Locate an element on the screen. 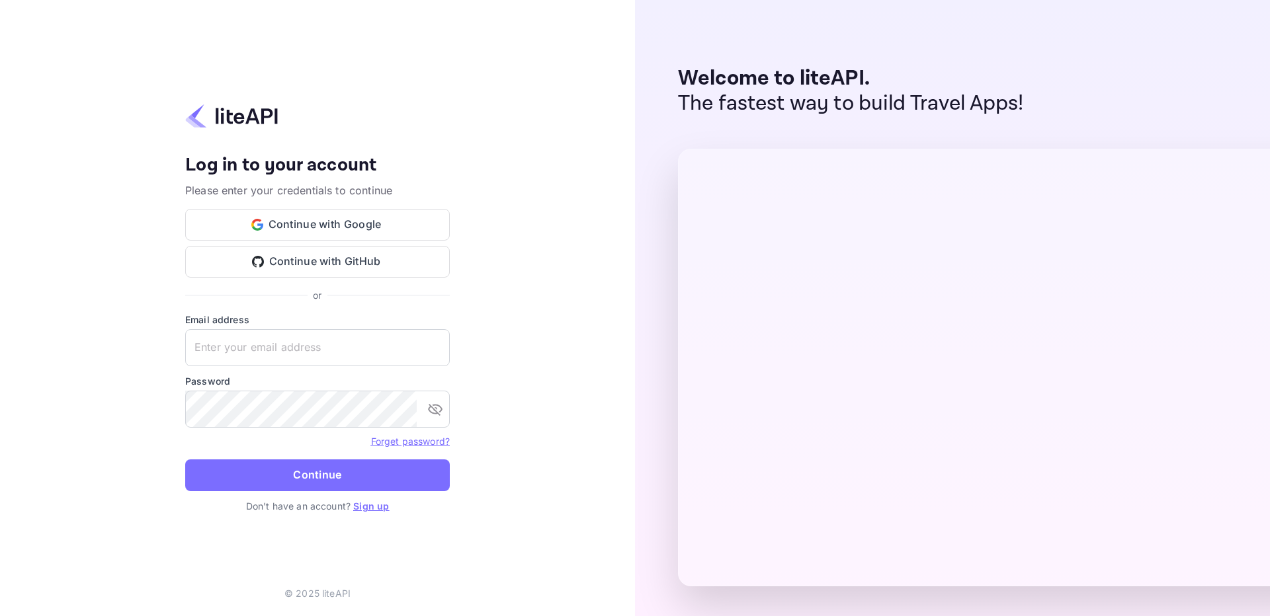 The image size is (1270, 616). button: Continue is located at coordinates (317, 475).